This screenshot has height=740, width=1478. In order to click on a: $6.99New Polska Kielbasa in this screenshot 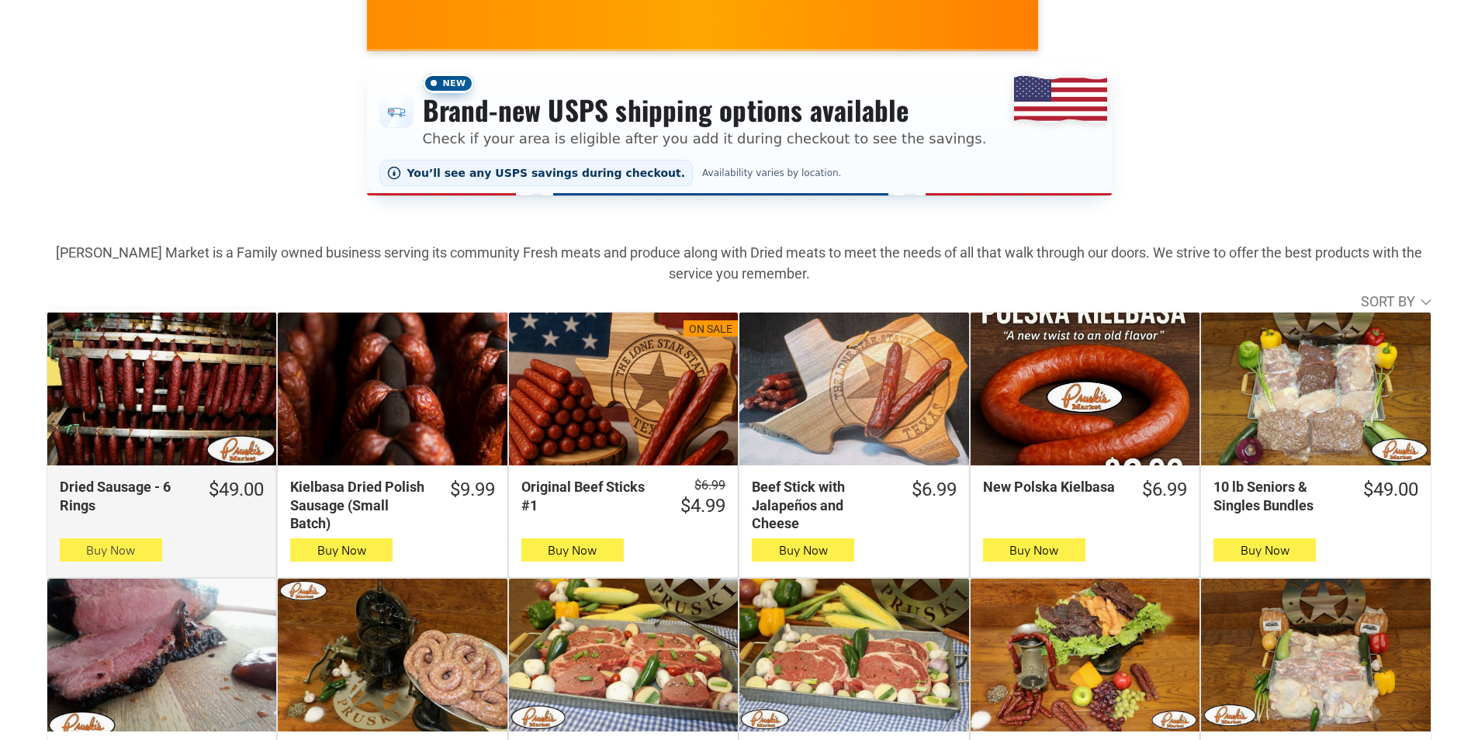, I will do `click(1085, 490)`.